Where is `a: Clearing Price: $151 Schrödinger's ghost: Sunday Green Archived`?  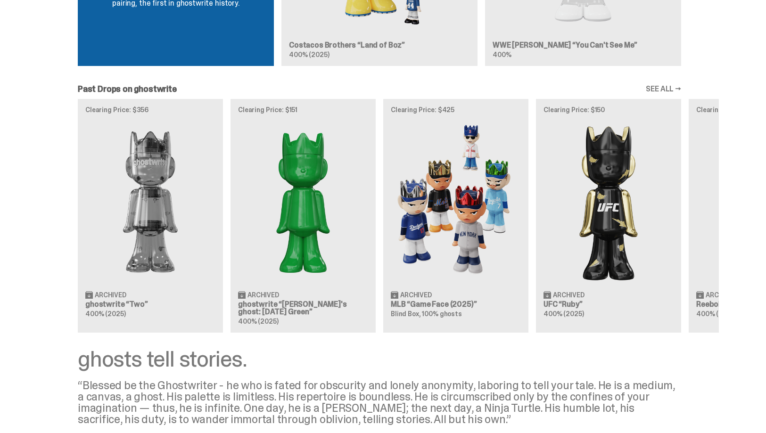 a: Clearing Price: $151 Schrödinger's ghost: Sunday Green Archived is located at coordinates (303, 216).